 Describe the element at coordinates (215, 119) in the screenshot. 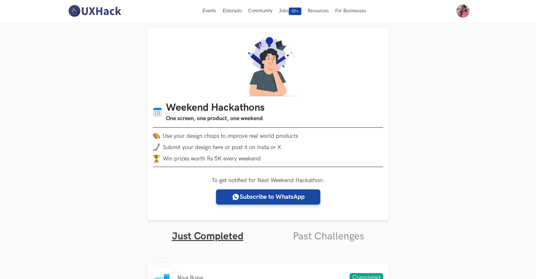

I see `h3: One screen, one product, one weekend` at that location.